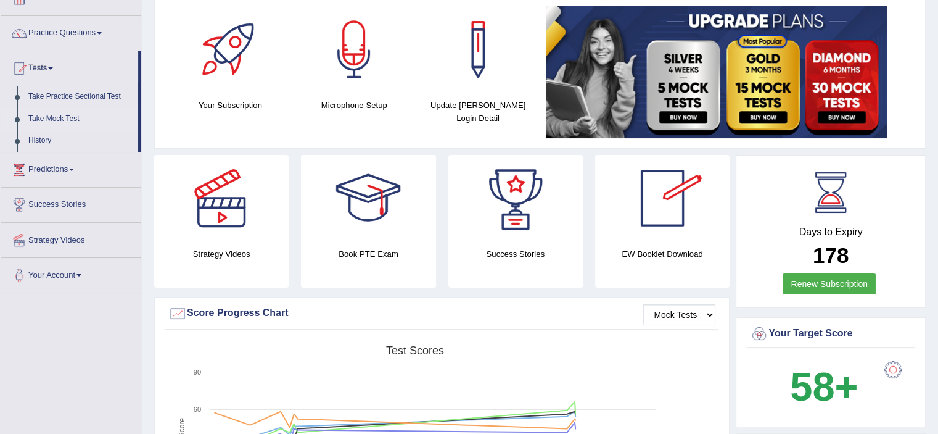 This screenshot has width=938, height=434. Describe the element at coordinates (197, 409) in the screenshot. I see `text: 60` at that location.